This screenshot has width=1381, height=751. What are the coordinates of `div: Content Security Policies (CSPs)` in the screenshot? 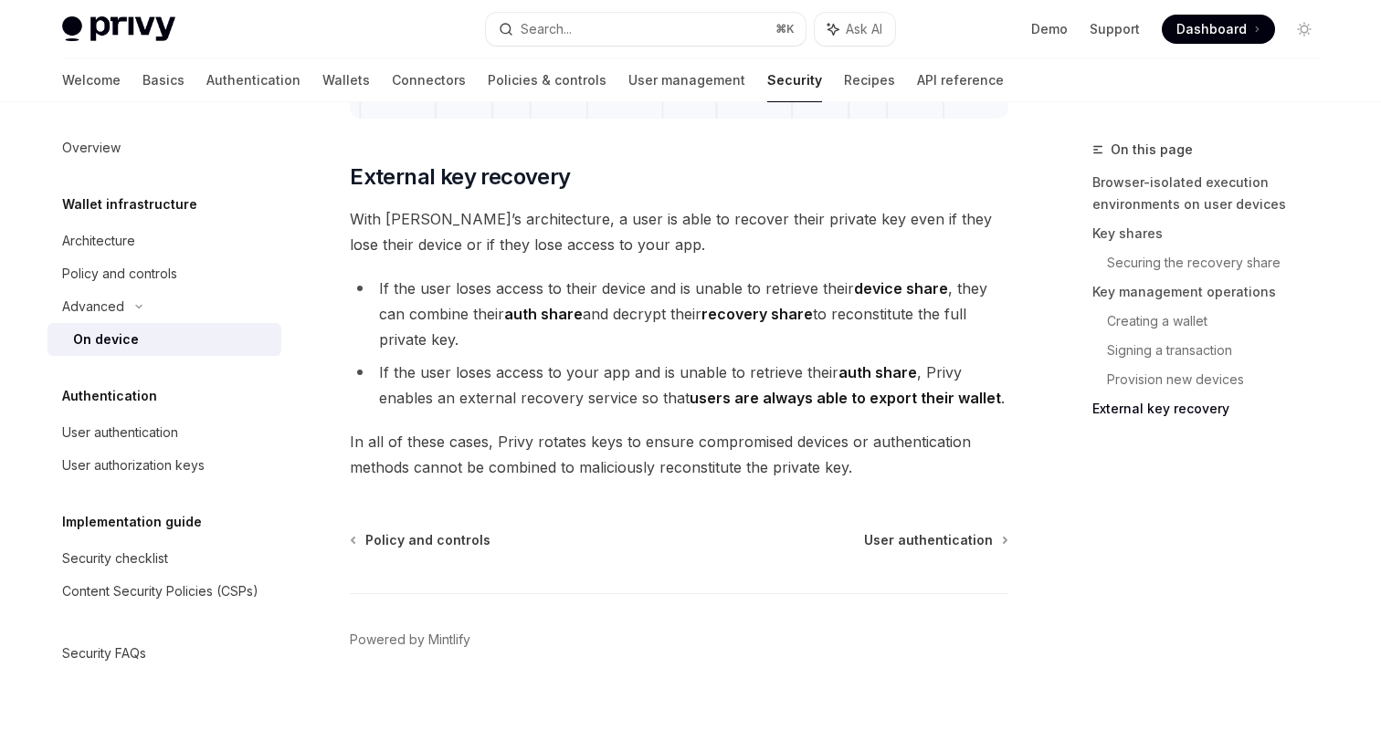 It's located at (160, 592).